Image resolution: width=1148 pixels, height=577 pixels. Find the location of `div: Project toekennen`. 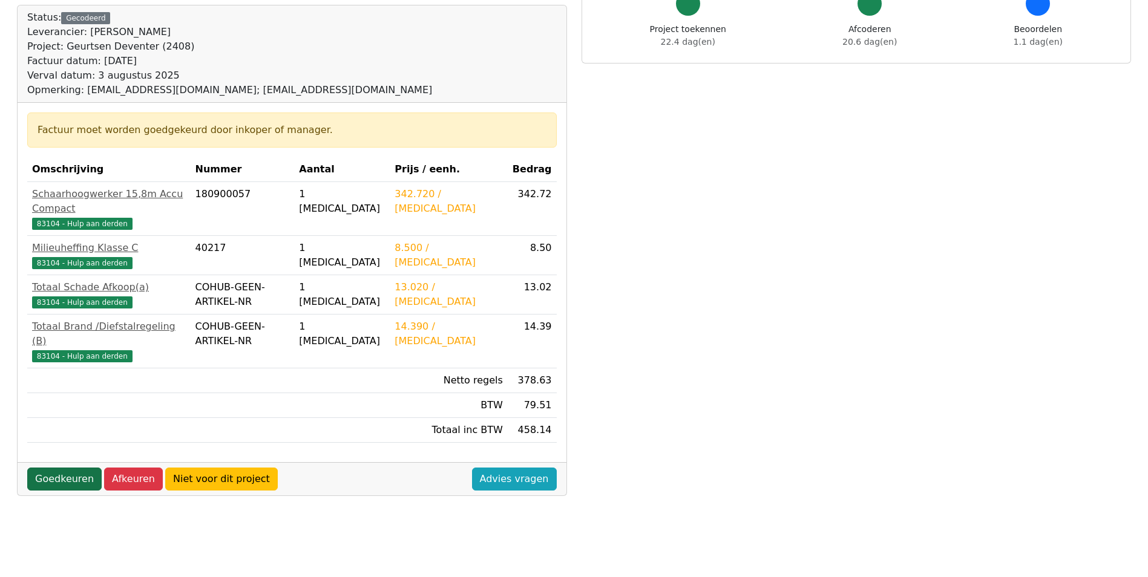

div: Project toekennen is located at coordinates (688, 36).